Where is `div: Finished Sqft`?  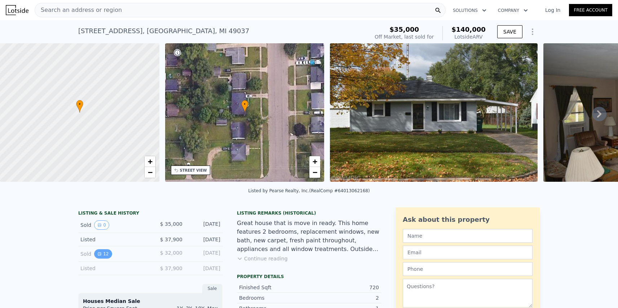 div: Finished Sqft is located at coordinates (274, 287).